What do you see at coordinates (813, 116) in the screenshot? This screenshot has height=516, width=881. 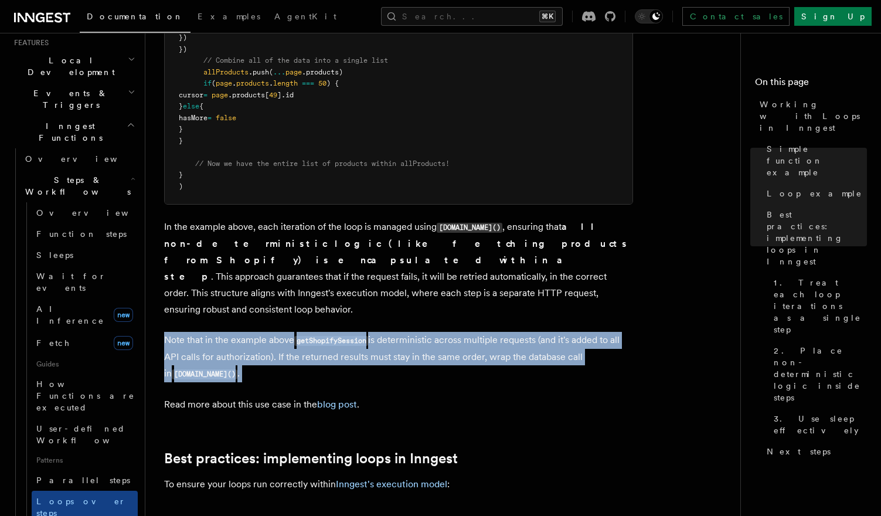 I see `span: Working with Loops in Inngest` at bounding box center [813, 116].